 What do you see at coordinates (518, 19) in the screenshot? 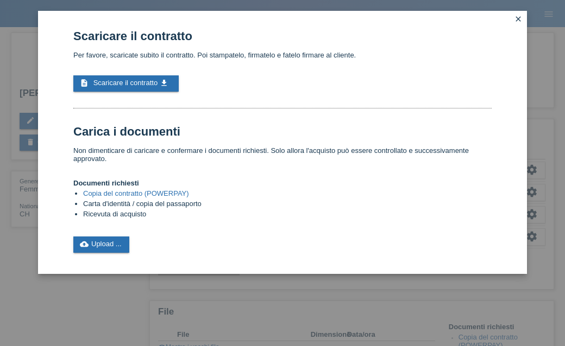
I see `i: close` at bounding box center [518, 19].